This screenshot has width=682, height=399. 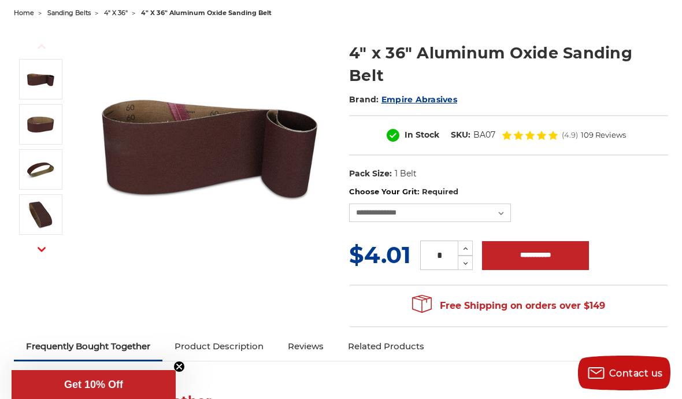 What do you see at coordinates (40, 169) in the screenshot?
I see `img: 4" x 36" Sanding Belt - Aluminum Oxide` at bounding box center [40, 169].